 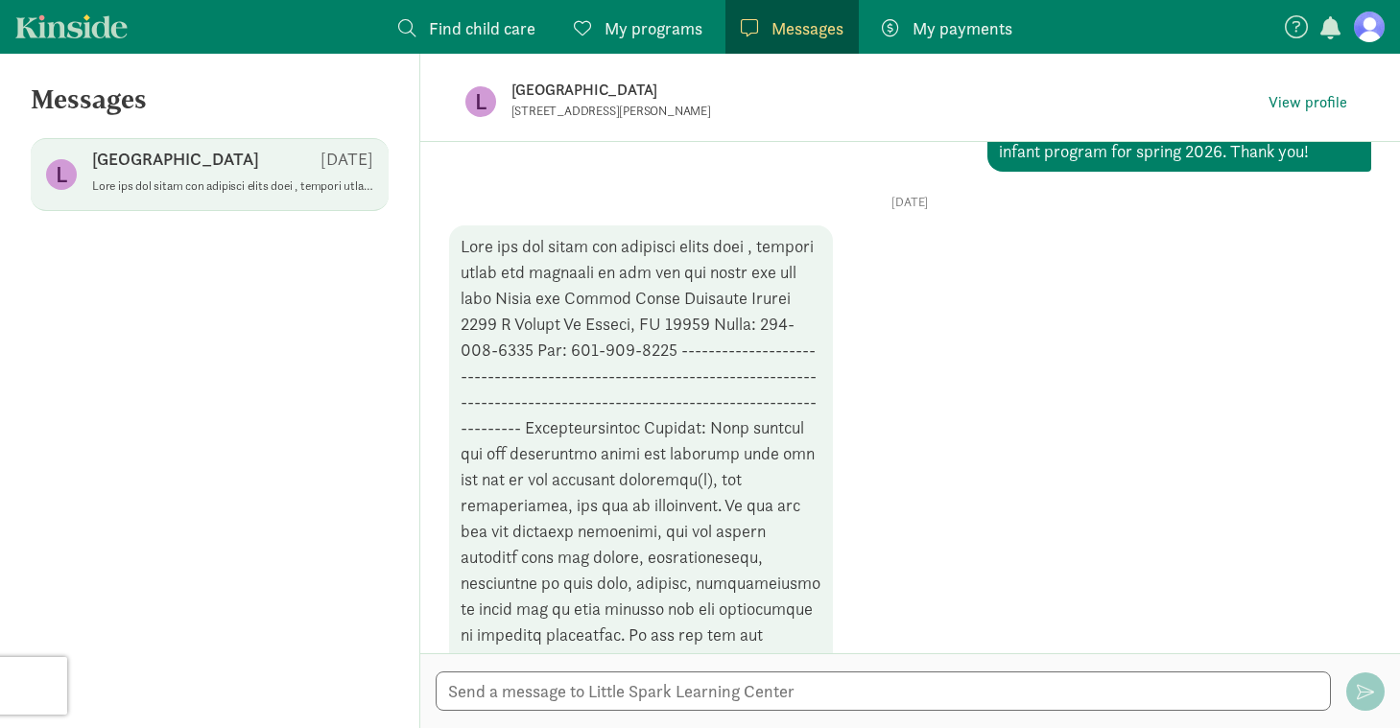 What do you see at coordinates (654, 28) in the screenshot?
I see `span: My programs` at bounding box center [654, 28].